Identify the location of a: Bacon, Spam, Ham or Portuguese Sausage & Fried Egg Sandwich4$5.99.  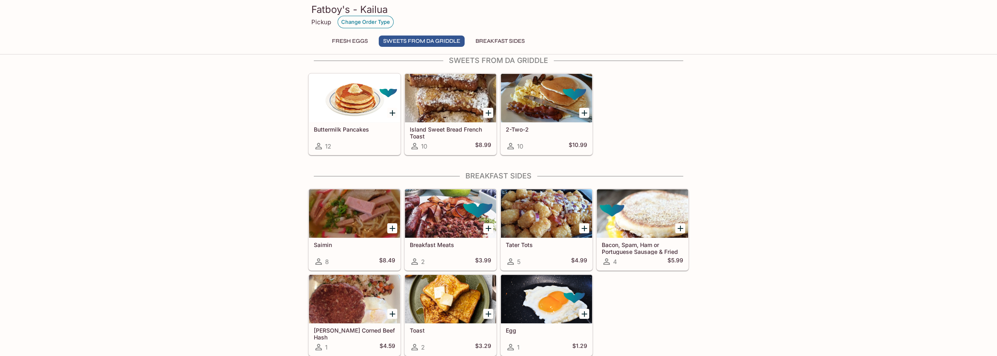
(642, 229).